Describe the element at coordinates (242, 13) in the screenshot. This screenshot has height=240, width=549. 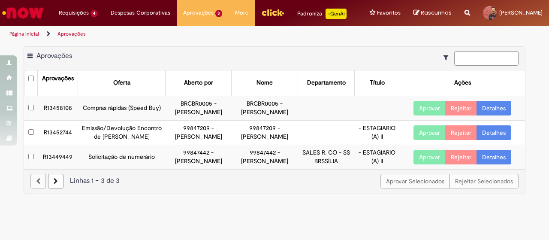
I see `span: More` at that location.